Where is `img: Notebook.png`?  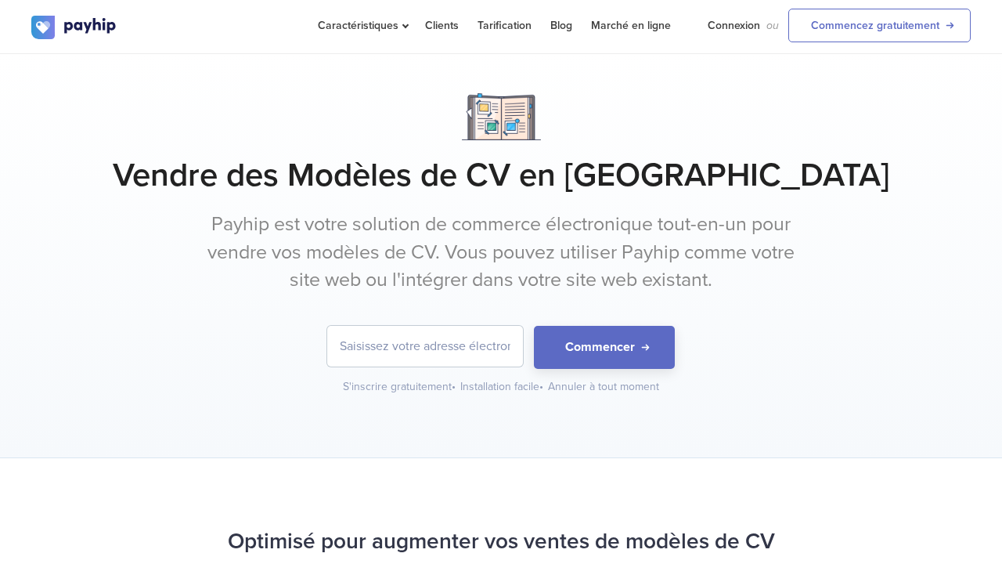 img: Notebook.png is located at coordinates (501, 117).